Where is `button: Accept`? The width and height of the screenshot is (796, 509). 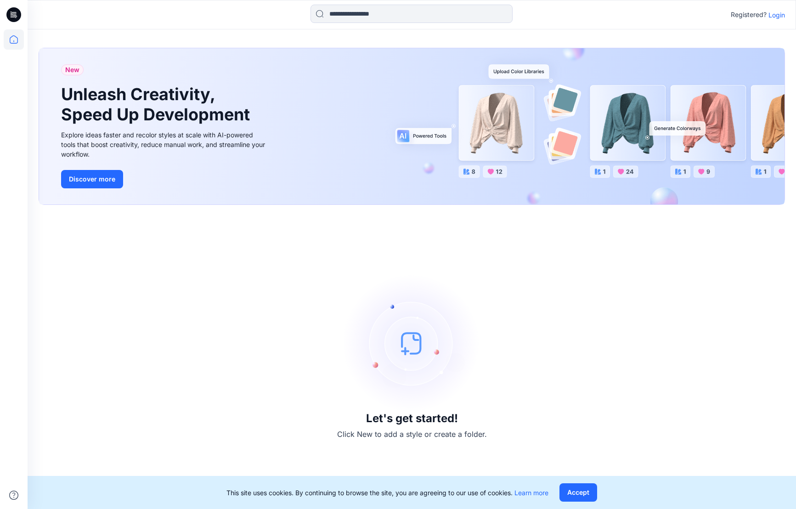 button: Accept is located at coordinates (579, 493).